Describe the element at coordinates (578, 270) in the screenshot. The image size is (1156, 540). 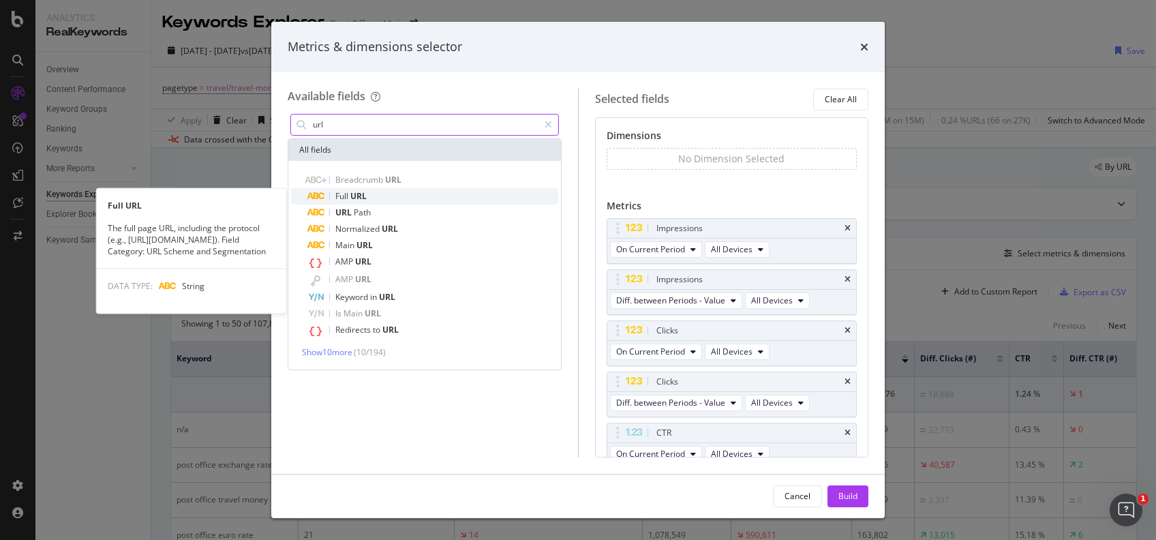
I see `div: modal` at that location.